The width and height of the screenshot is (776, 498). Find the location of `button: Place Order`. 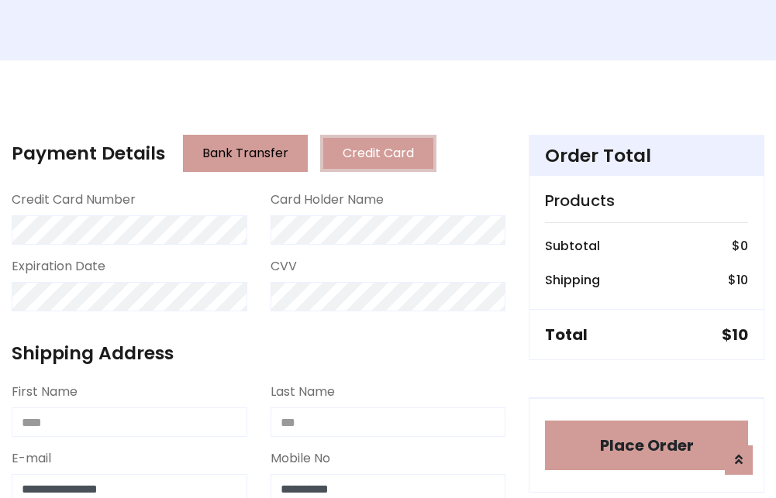

button: Place Order is located at coordinates (646, 446).